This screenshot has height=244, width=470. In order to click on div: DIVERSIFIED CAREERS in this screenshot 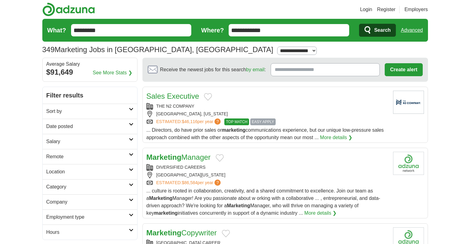, I will do `click(267, 167)`.